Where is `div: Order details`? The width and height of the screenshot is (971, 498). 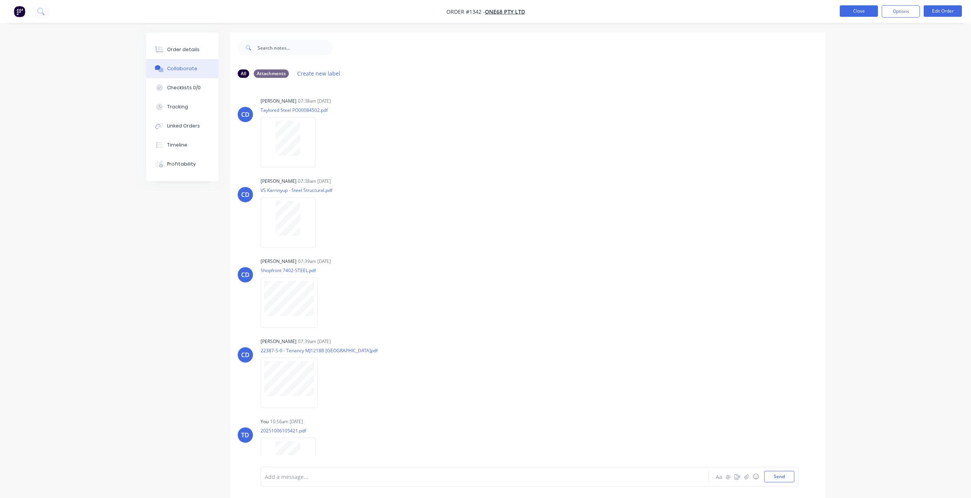 div: Order details is located at coordinates (183, 50).